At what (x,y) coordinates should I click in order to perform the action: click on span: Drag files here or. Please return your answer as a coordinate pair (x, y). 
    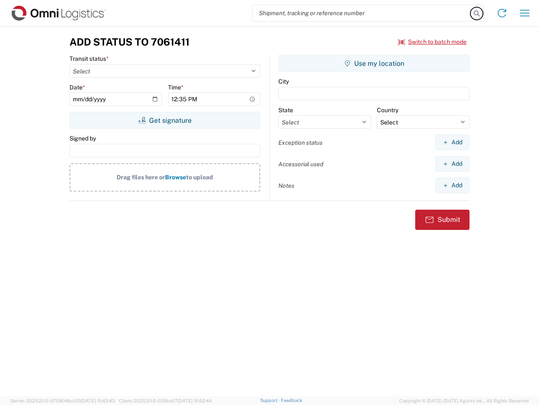
    Looking at the image, I should click on (141, 177).